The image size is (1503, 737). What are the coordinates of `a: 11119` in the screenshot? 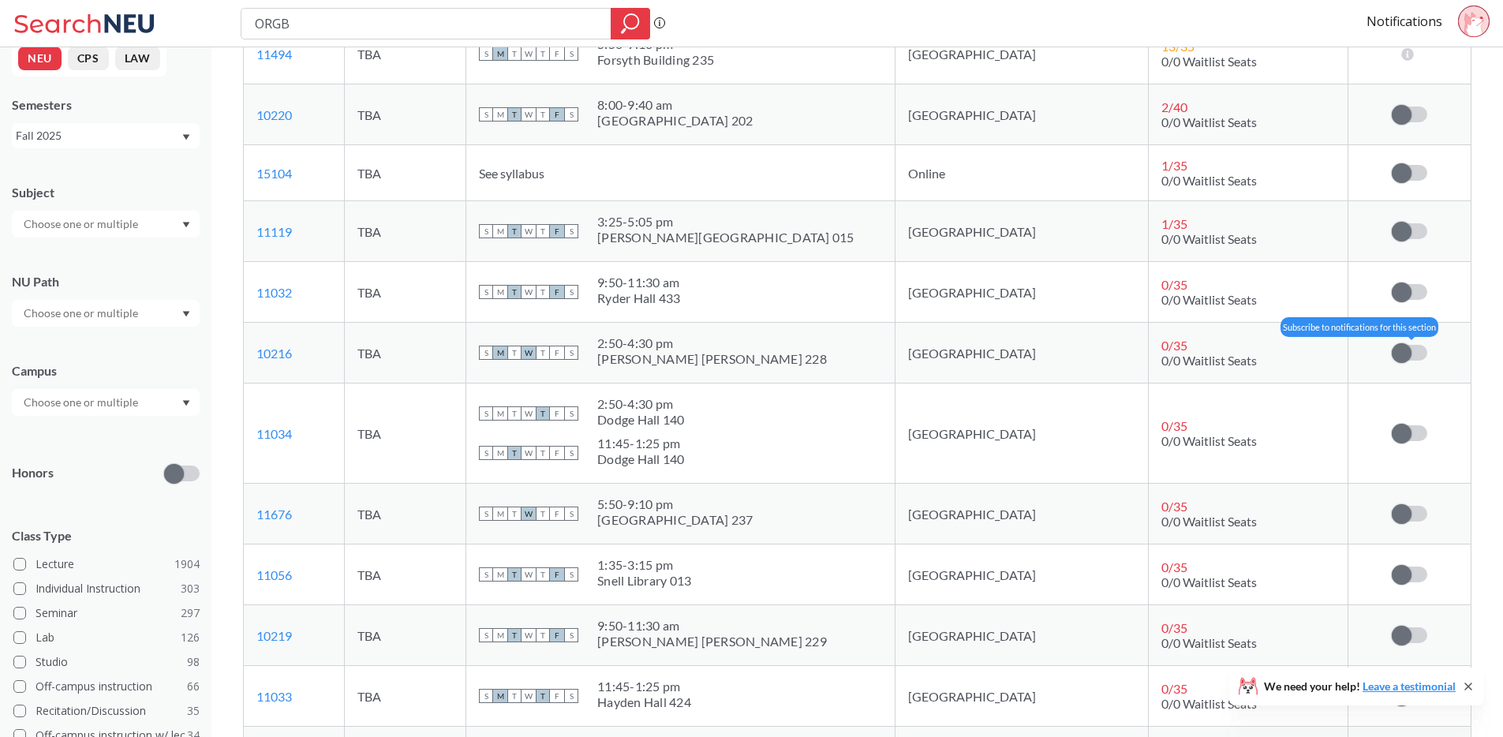 It's located at (274, 231).